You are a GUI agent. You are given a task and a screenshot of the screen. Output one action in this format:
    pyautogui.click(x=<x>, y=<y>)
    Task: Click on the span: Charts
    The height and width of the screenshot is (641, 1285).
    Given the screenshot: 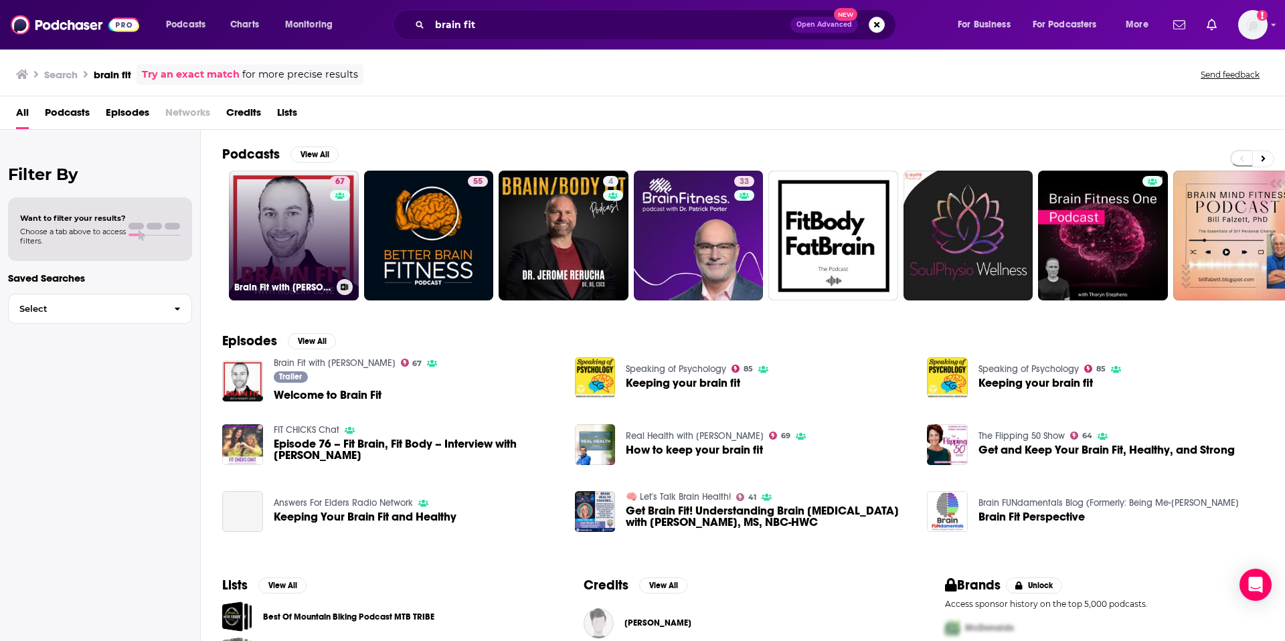 What is the action you would take?
    pyautogui.click(x=244, y=25)
    